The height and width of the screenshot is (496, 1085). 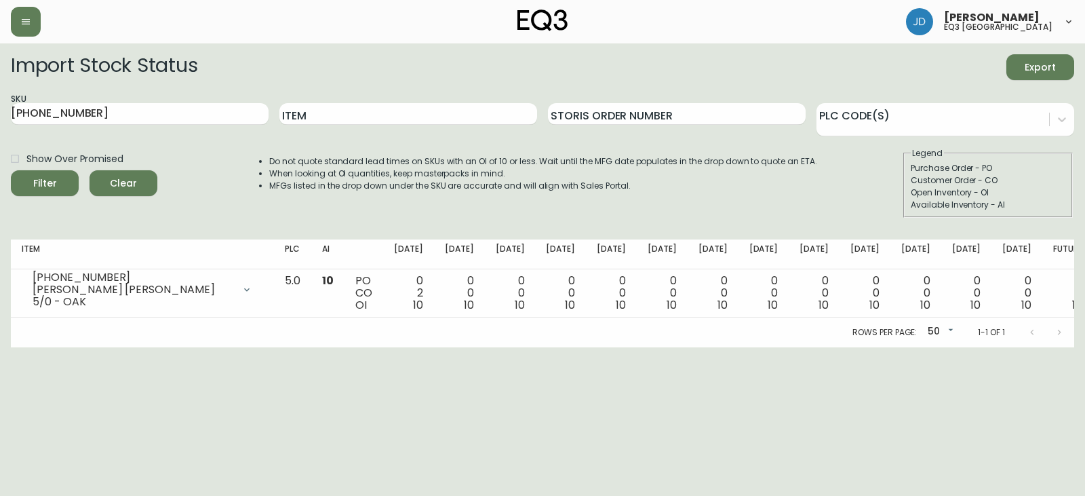 What do you see at coordinates (939, 332) in the screenshot?
I see `div: 50` at bounding box center [939, 332].